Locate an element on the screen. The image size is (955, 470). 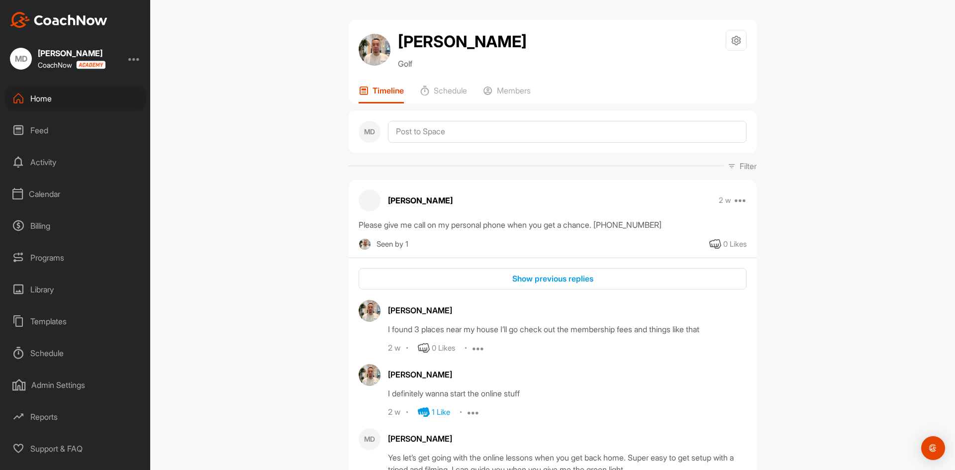
div: Show previous replies is located at coordinates (553, 279).